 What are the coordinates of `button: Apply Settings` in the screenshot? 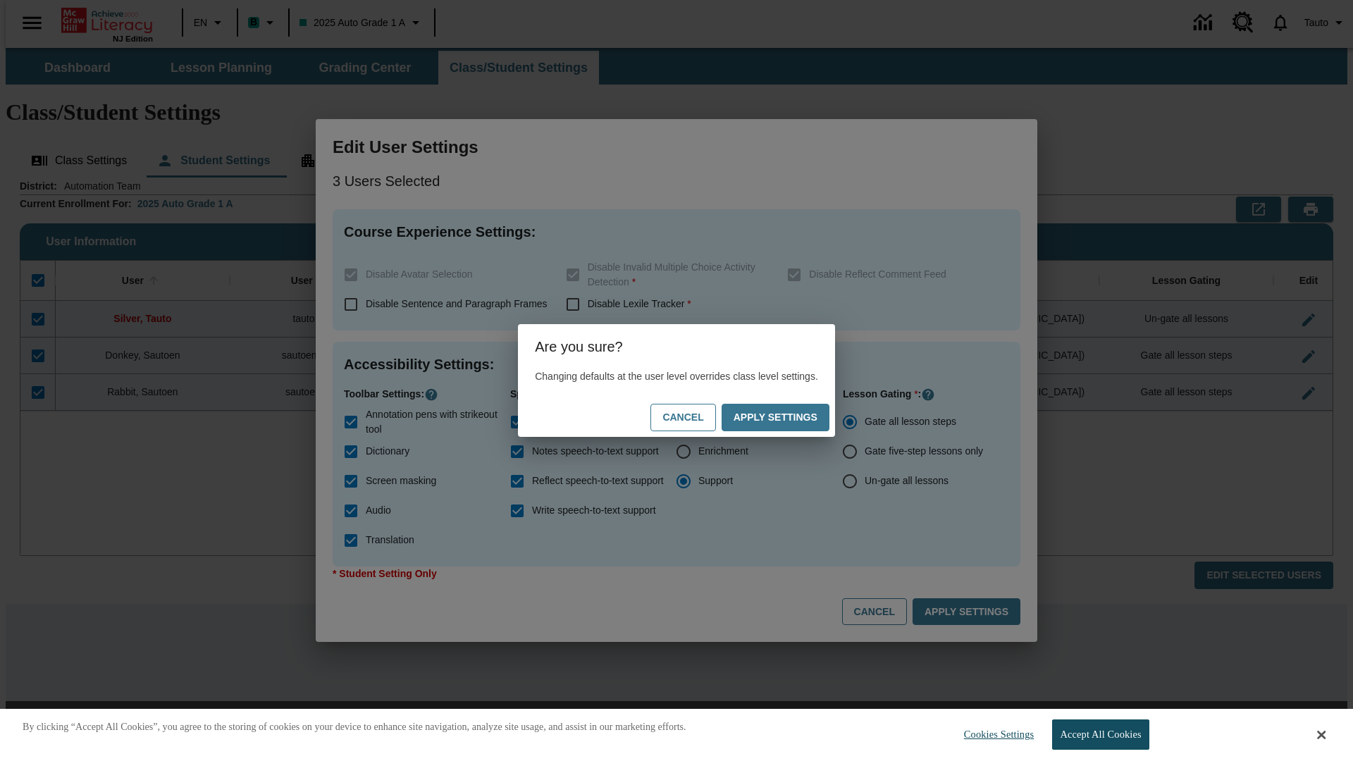 It's located at (775, 417).